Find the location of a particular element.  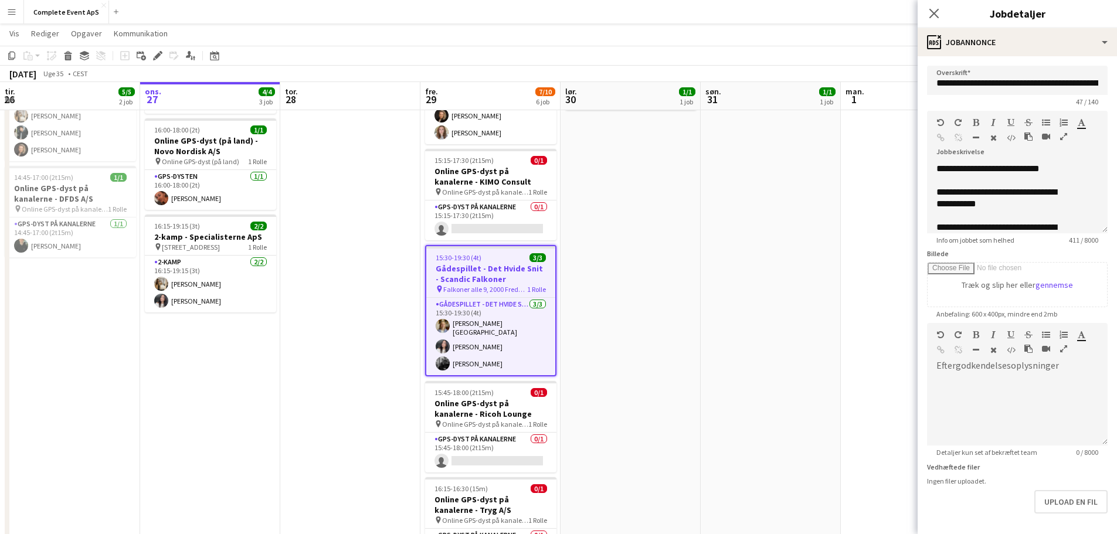

span: 15:15-17:30 (2t15m) is located at coordinates (464, 160).